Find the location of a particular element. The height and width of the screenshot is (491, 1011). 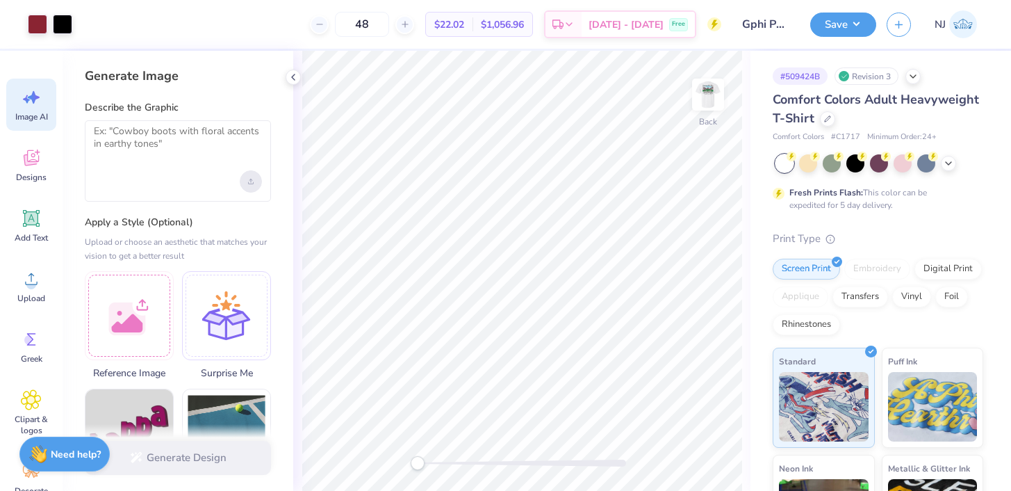

div: Applique is located at coordinates (801, 297).